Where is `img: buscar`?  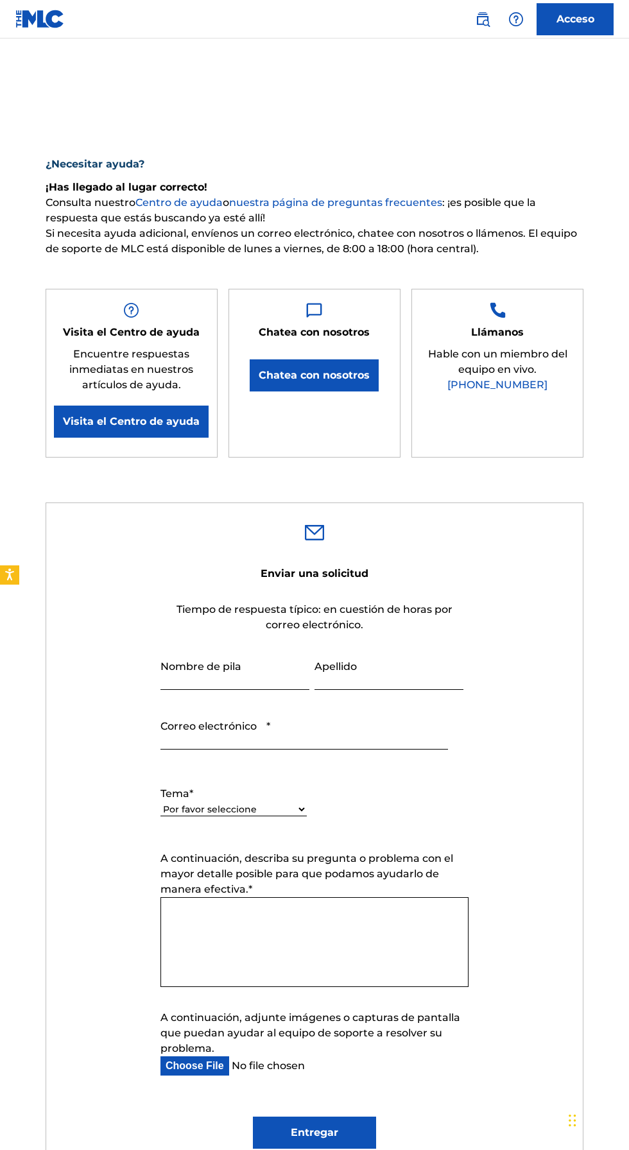 img: buscar is located at coordinates (482, 19).